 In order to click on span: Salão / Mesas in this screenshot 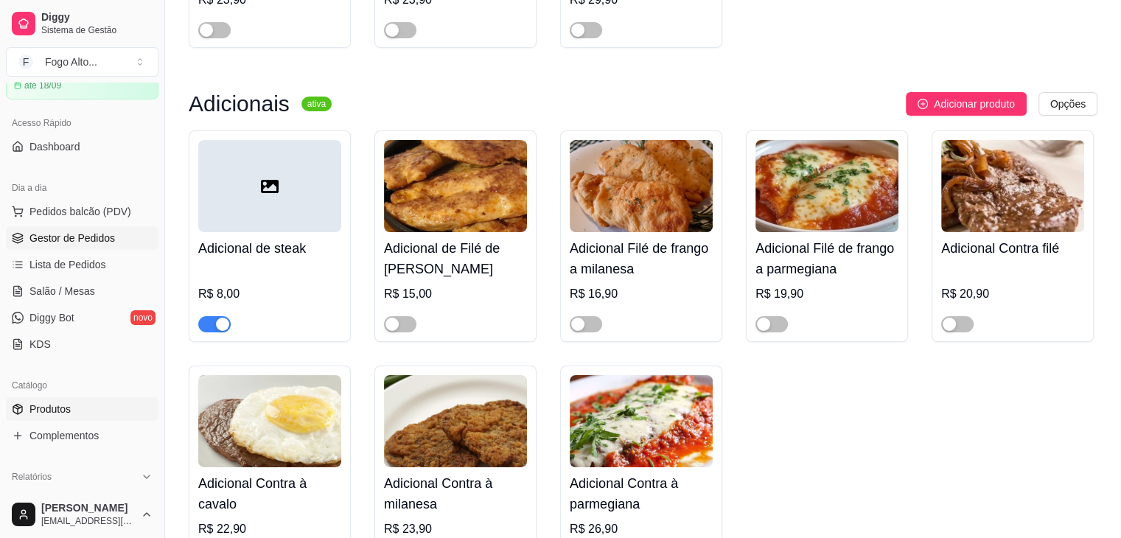, I will do `click(62, 291)`.